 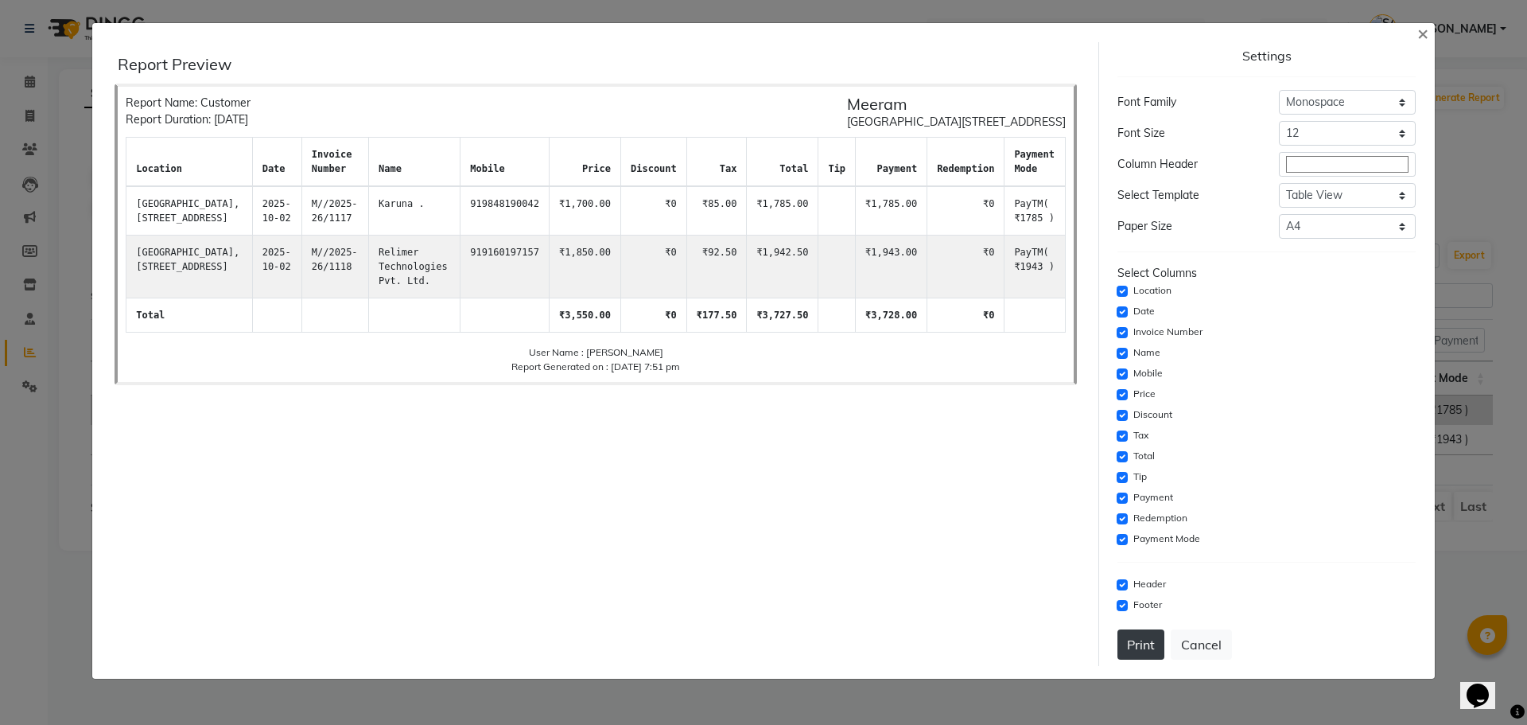 What do you see at coordinates (1035, 162) in the screenshot?
I see `th: payment mode` at bounding box center [1035, 162].